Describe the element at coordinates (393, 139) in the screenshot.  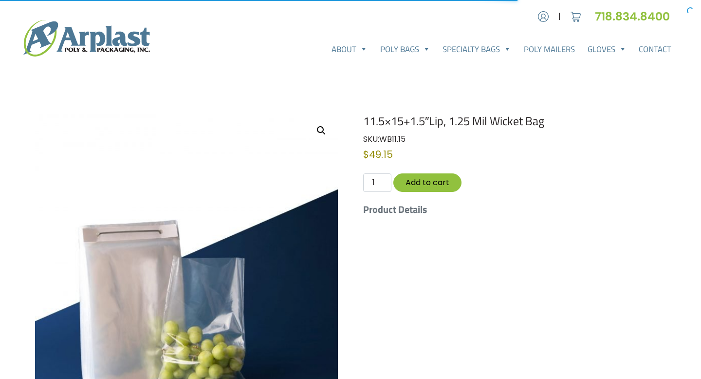
I see `span: WB11.15` at that location.